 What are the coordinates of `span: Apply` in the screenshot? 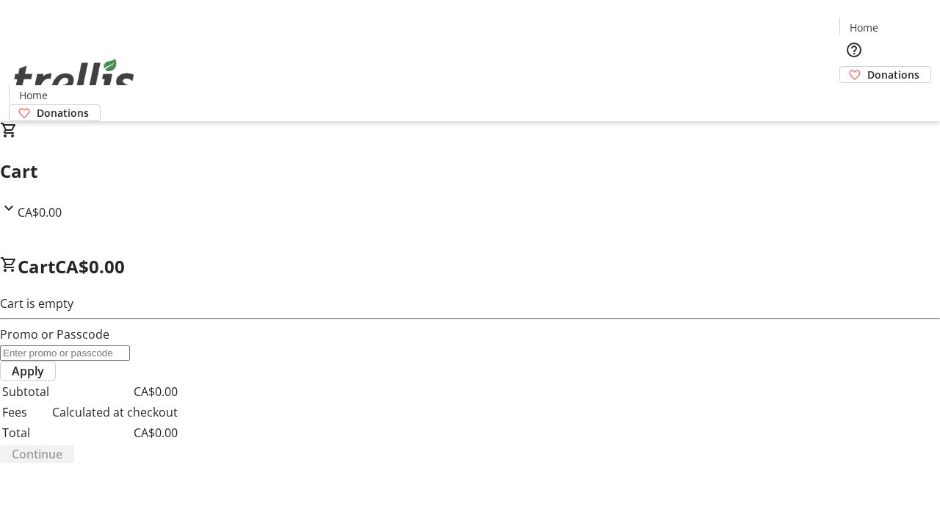 It's located at (28, 371).